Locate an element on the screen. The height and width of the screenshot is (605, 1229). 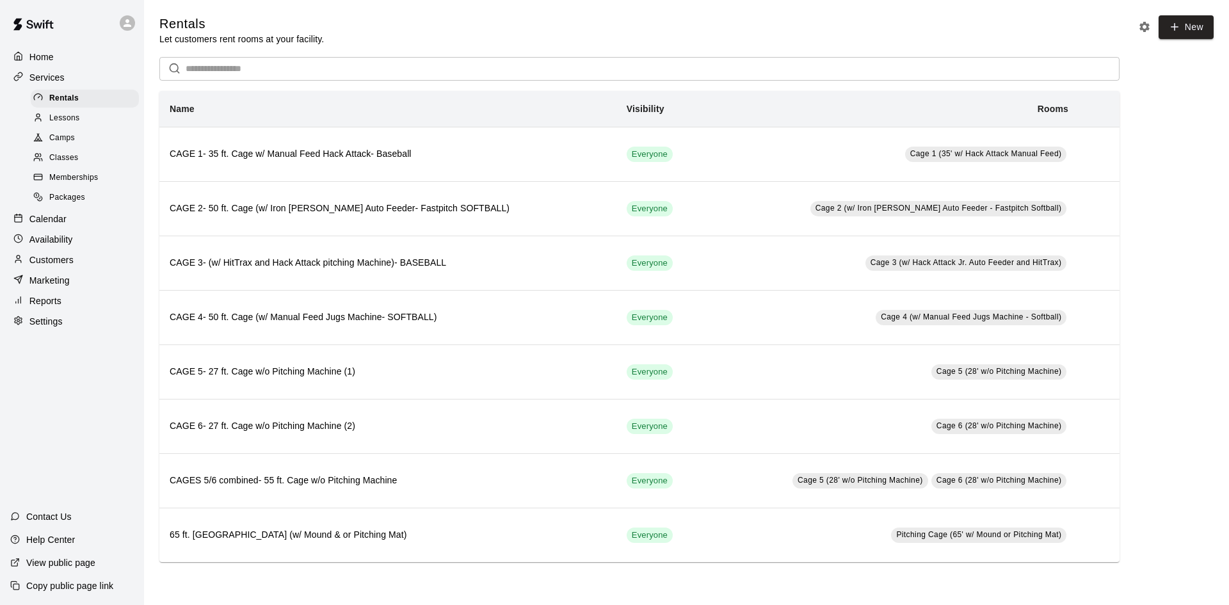
p: Contact Us is located at coordinates (49, 517).